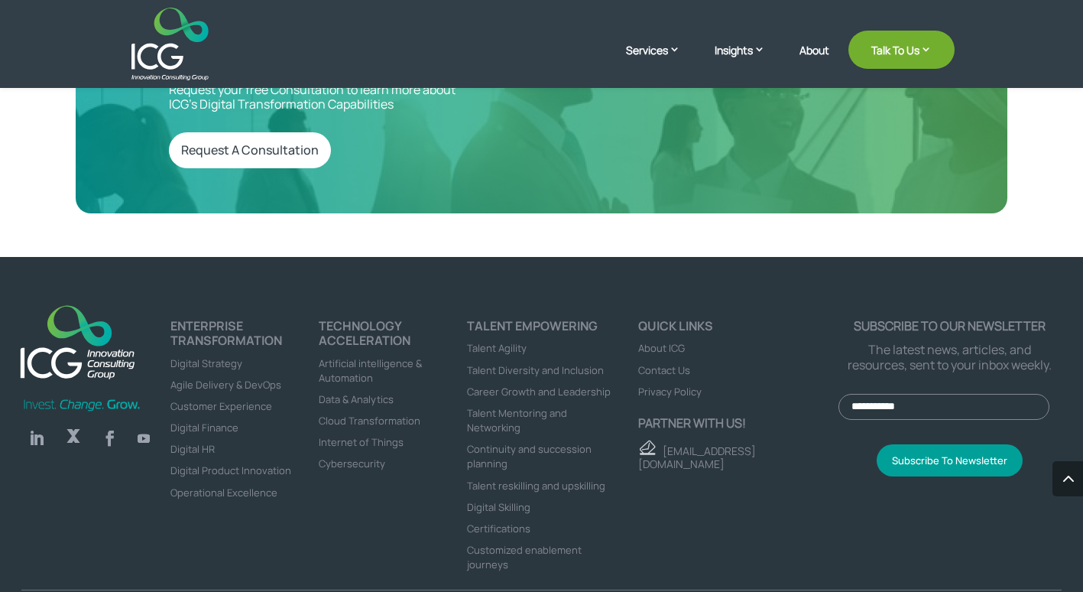 The image size is (1083, 592). Describe the element at coordinates (352, 463) in the screenshot. I see `a: Cybersecurity` at that location.